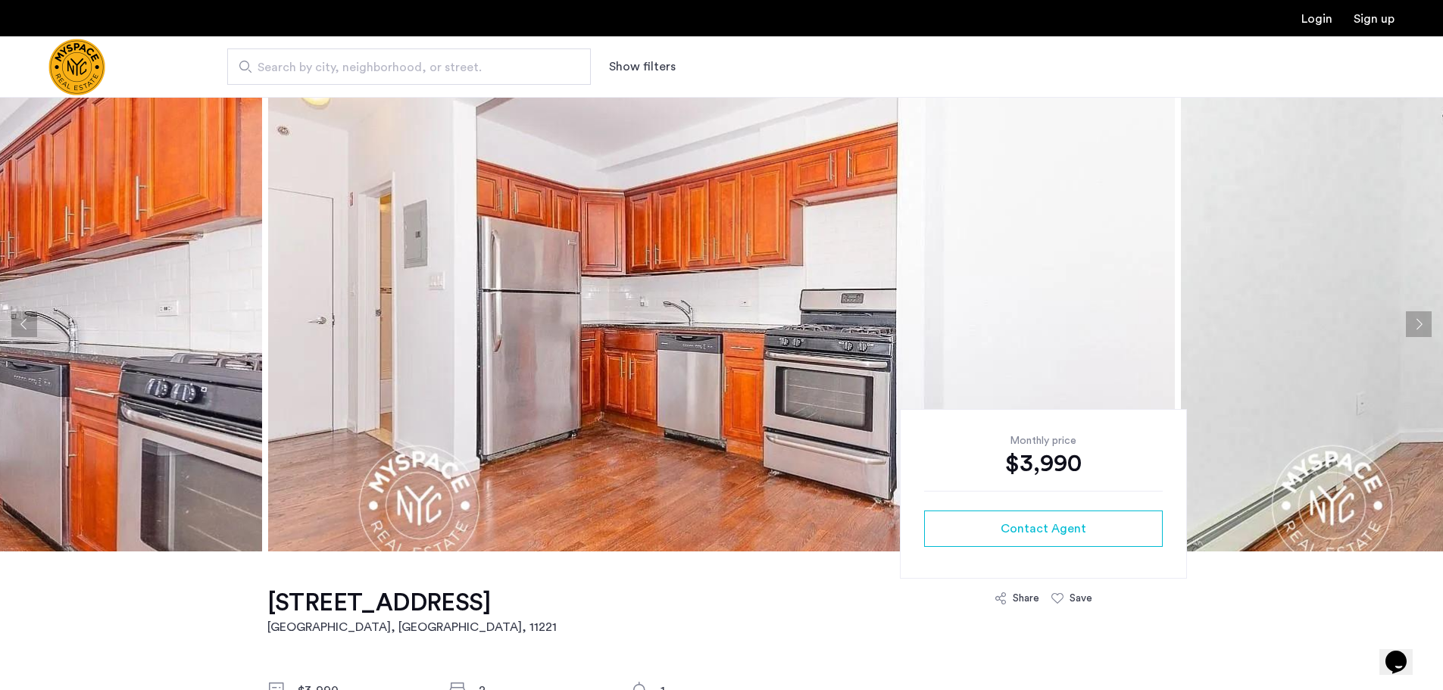 This screenshot has height=690, width=1443. Describe the element at coordinates (409, 67) in the screenshot. I see `input: Apartment Search` at that location.